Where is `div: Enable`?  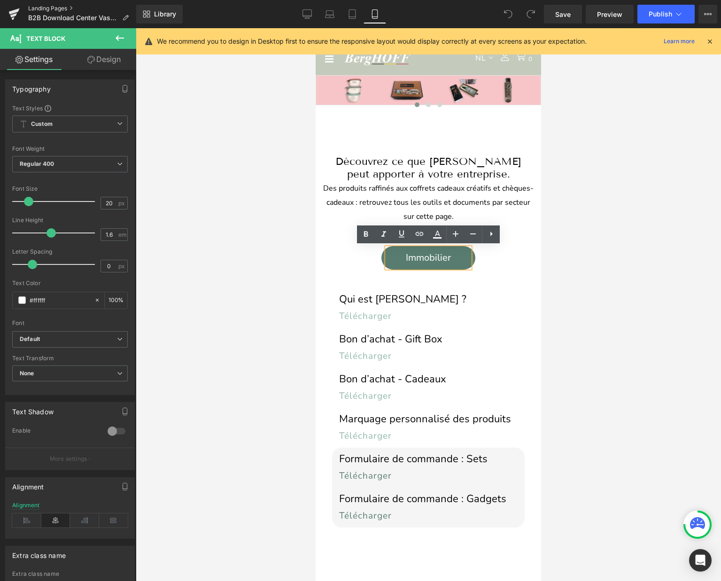
div: Enable is located at coordinates (55, 432).